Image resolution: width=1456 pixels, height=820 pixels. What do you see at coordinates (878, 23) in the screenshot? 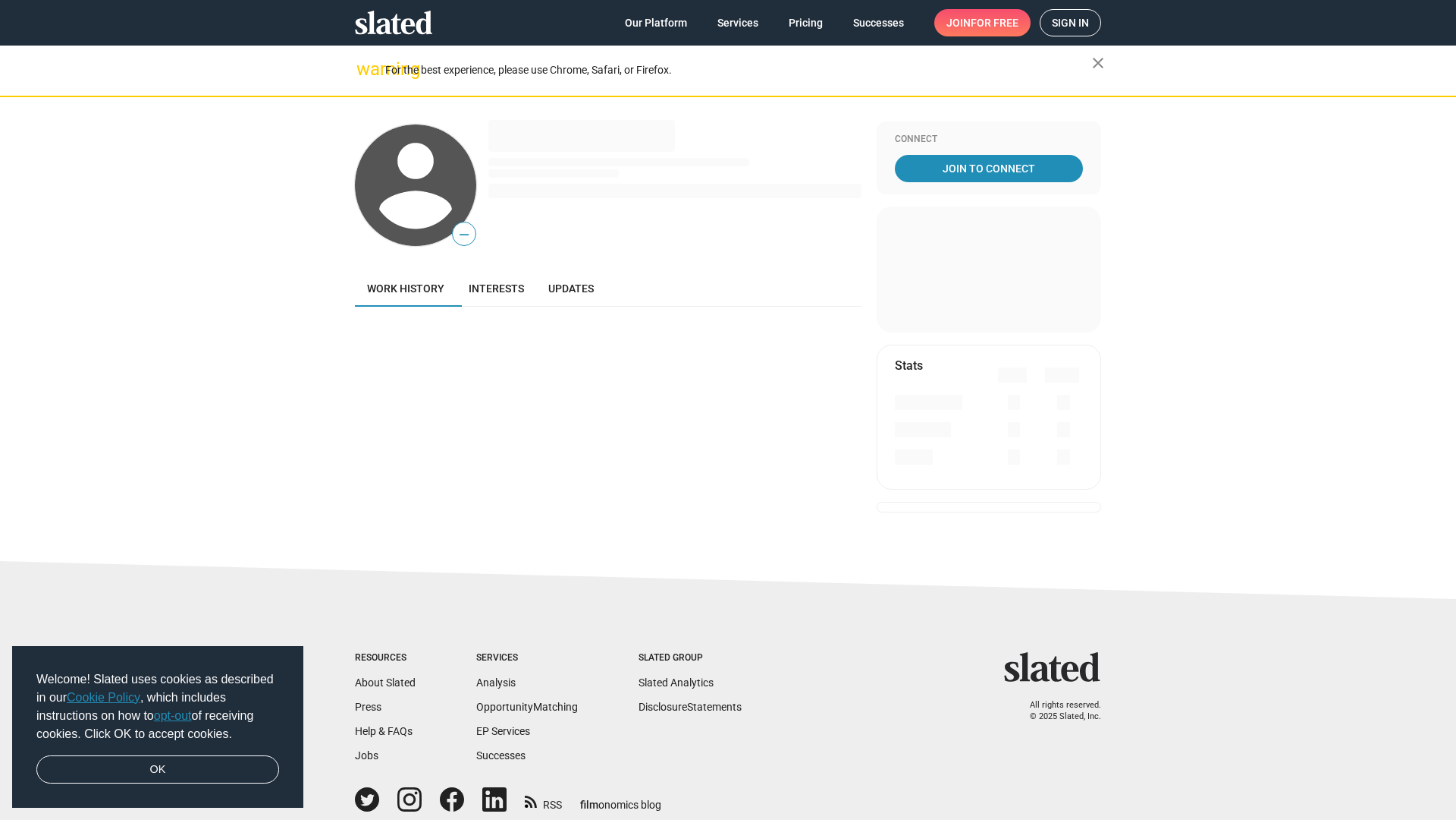
I see `span: Successes` at bounding box center [878, 23].